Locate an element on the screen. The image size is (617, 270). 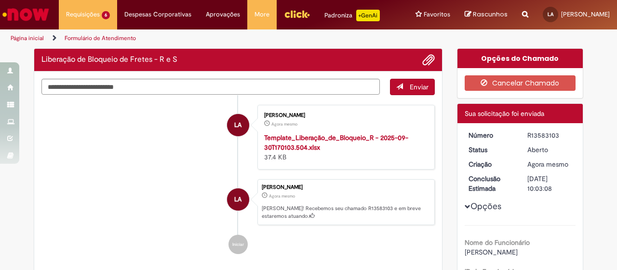
img: click_logo_yellow_360x200.png is located at coordinates (297, 14).